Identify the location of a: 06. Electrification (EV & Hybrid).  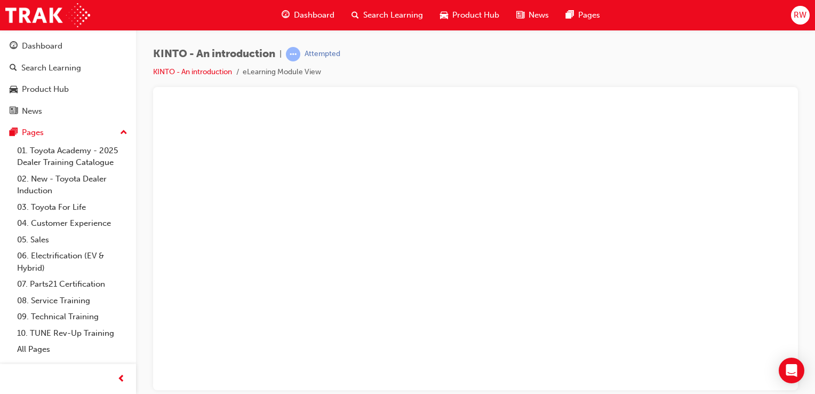
(72, 261).